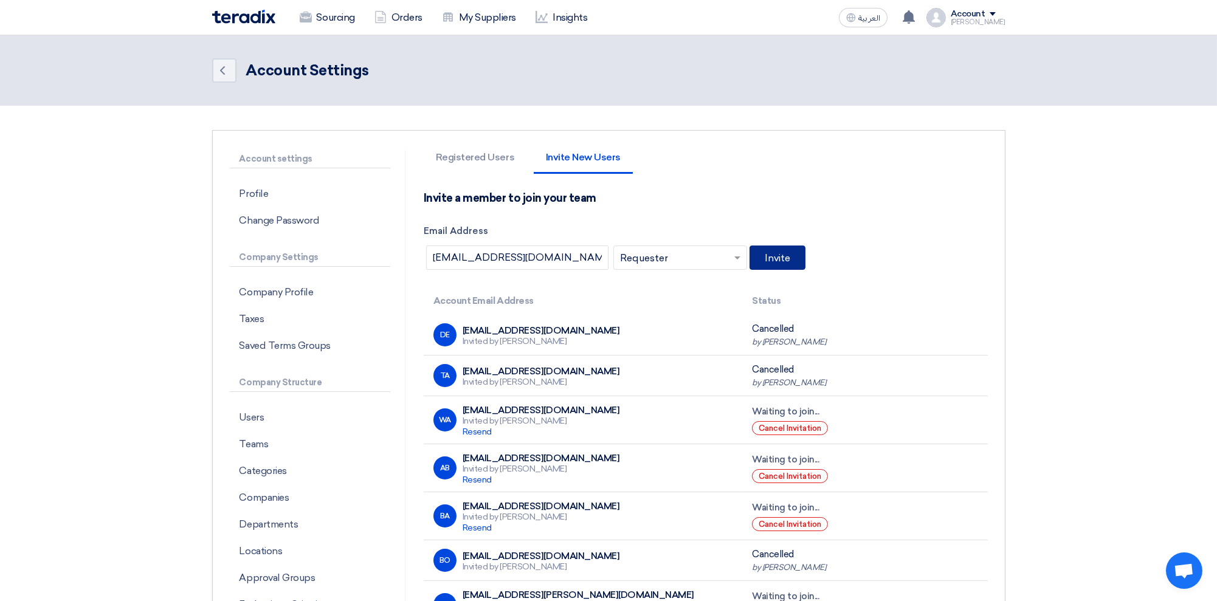  Describe the element at coordinates (583, 163) in the screenshot. I see `li: Invite New Users` at that location.